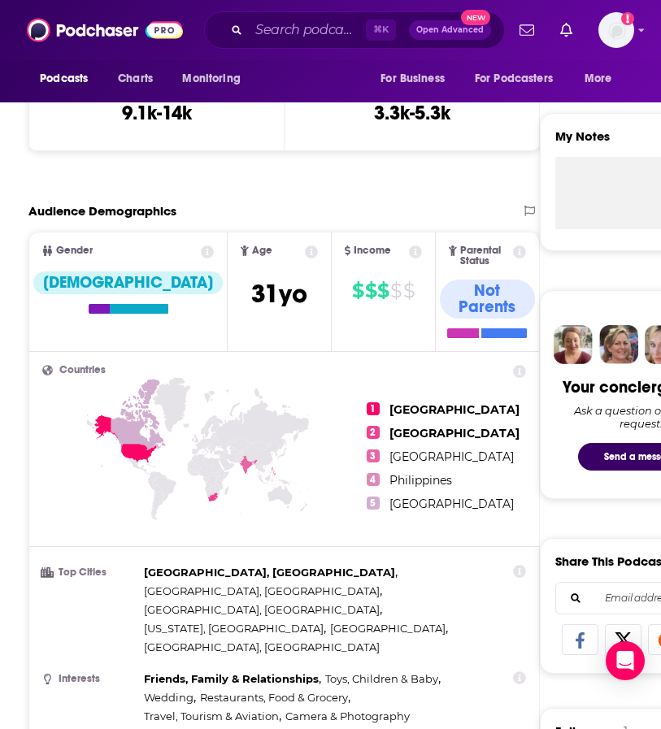 The image size is (661, 729). I want to click on h3: Interests, so click(89, 679).